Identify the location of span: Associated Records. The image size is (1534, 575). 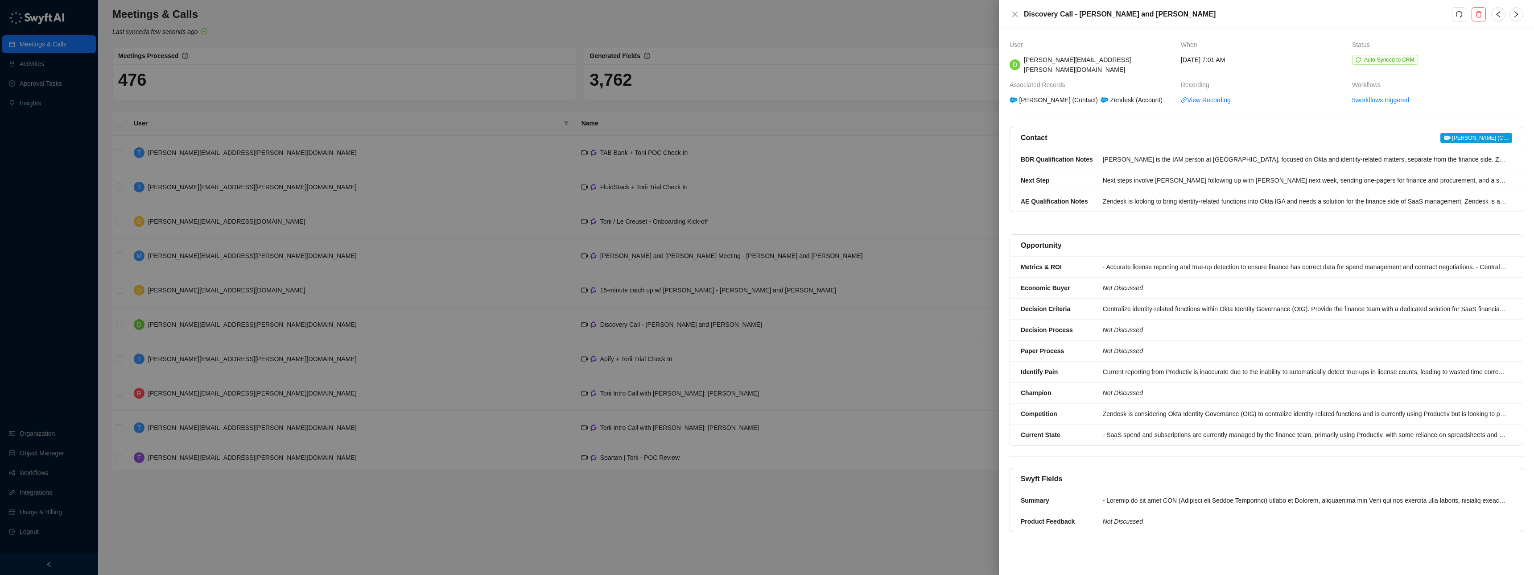
(1040, 85).